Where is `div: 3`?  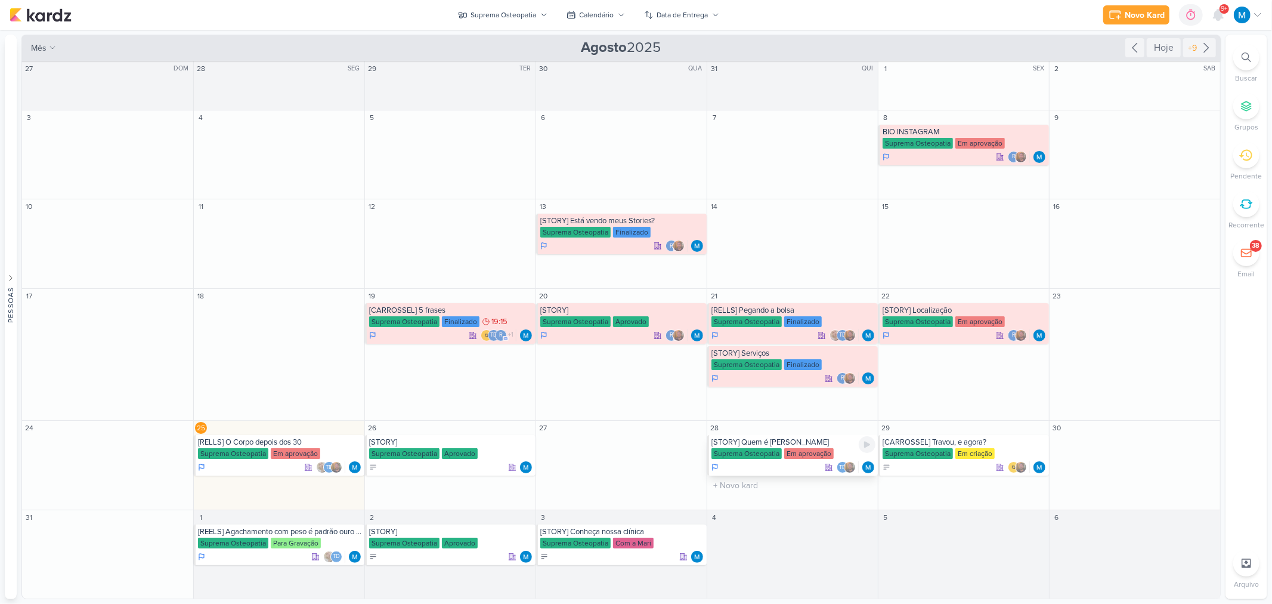 div: 3 is located at coordinates (29, 117).